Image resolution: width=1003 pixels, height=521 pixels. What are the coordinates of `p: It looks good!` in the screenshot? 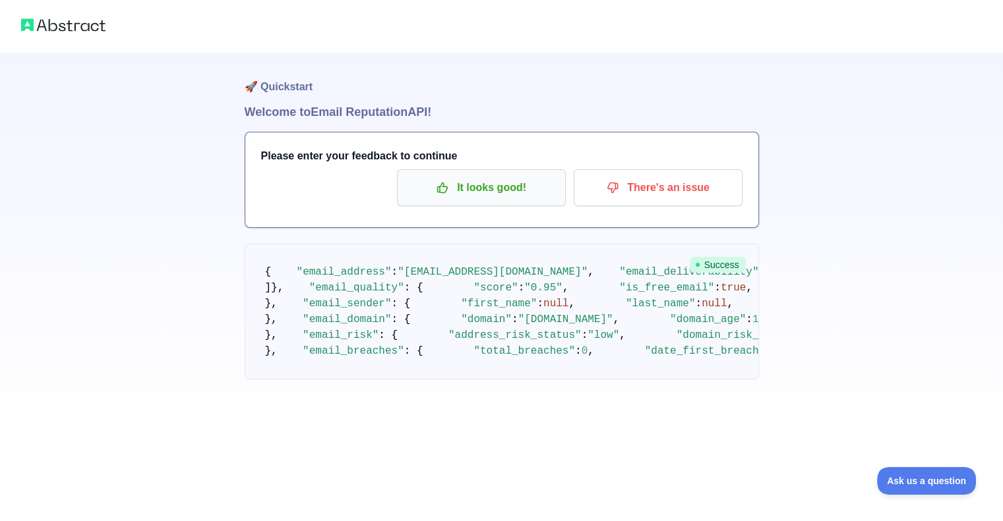 It's located at (481, 188).